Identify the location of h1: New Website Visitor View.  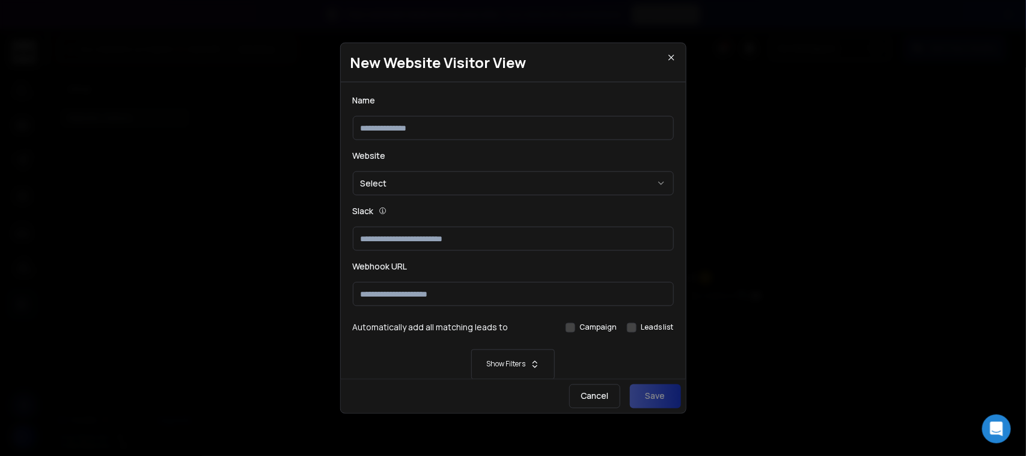
(513, 63).